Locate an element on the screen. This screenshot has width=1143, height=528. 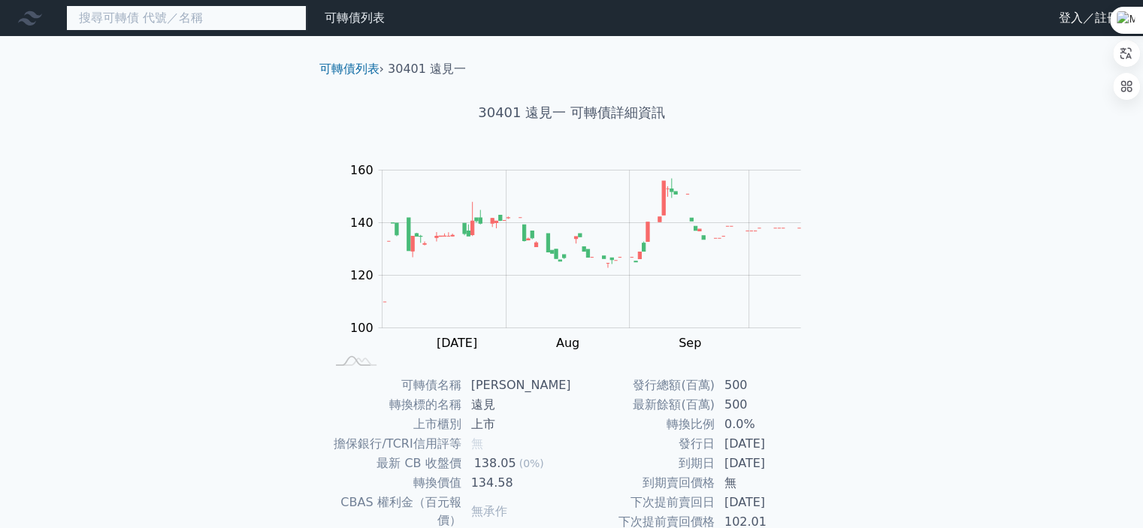
td: 最新 CB 收盤價 is located at coordinates (394, 463).